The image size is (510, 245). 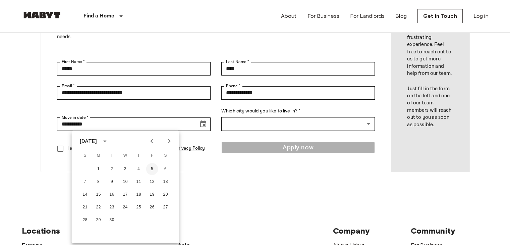 What do you see at coordinates (112, 169) in the screenshot?
I see `button: 2` at bounding box center [112, 169].